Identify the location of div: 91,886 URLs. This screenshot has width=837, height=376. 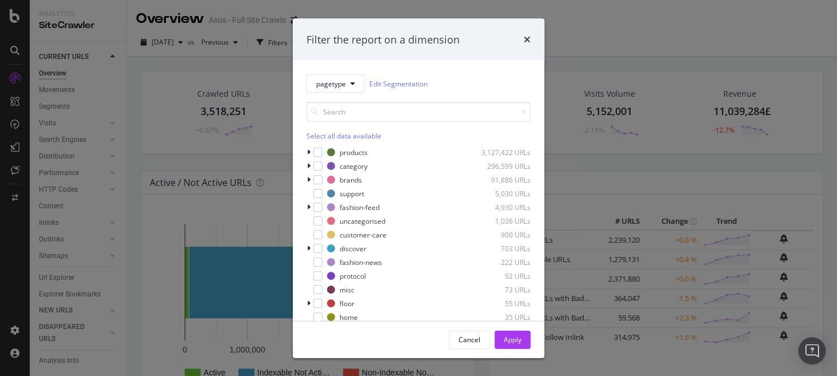
(502, 179).